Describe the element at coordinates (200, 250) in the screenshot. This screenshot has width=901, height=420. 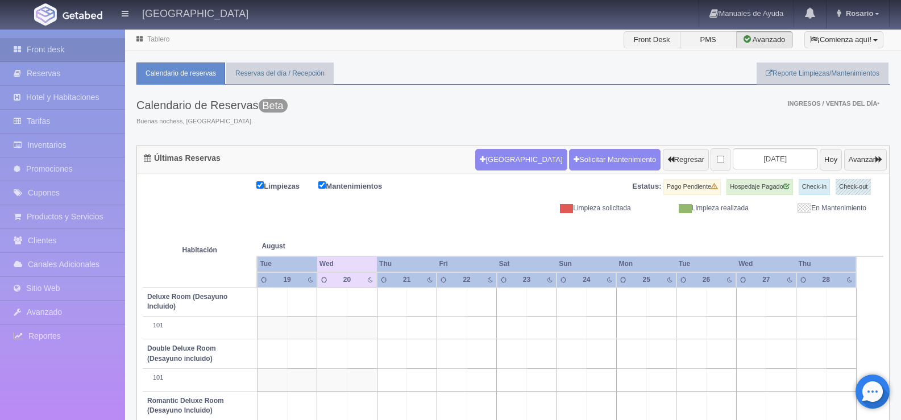
I see `strong: Habitación` at that location.